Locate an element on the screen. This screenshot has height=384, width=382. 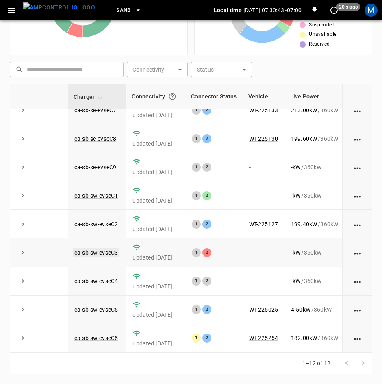
p: 213.00 kW is located at coordinates (304, 110).